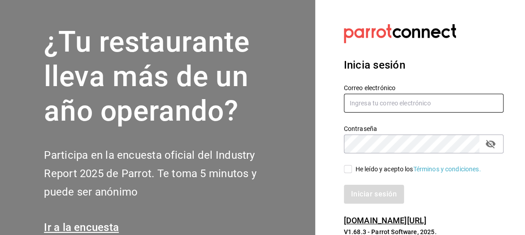 The width and height of the screenshot is (525, 235). I want to click on a: Ir a la encuesta, so click(81, 227).